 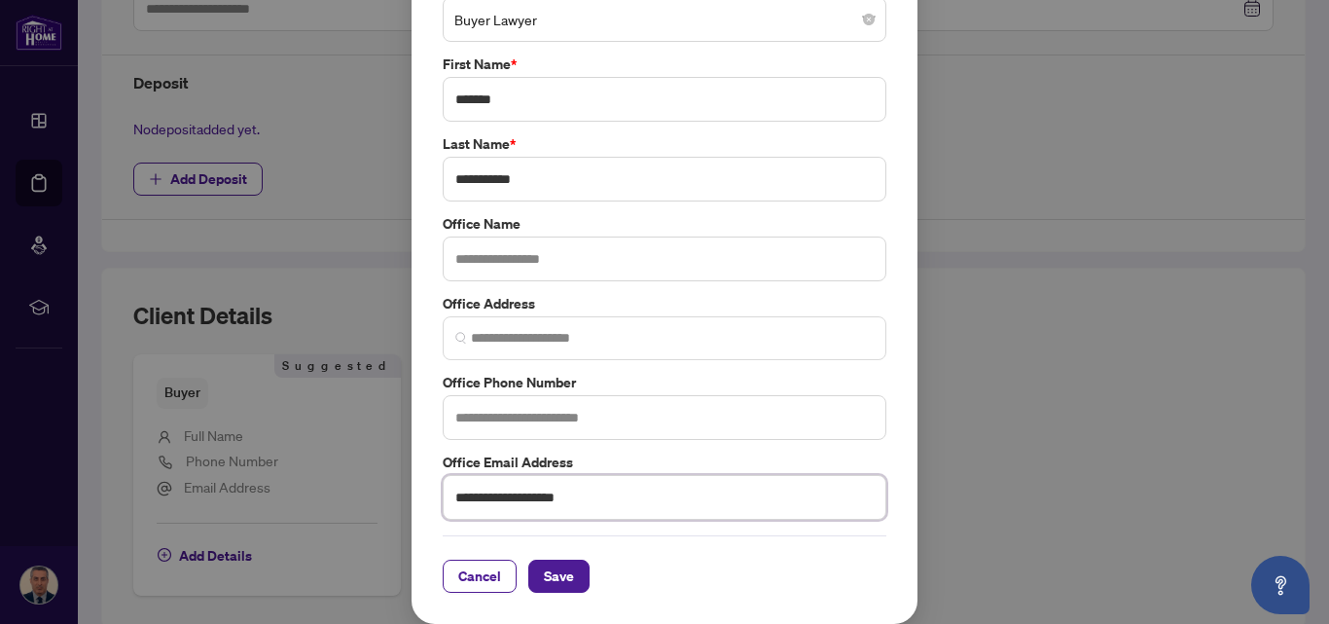 What do you see at coordinates (559, 576) in the screenshot?
I see `button: Save` at bounding box center [559, 576].